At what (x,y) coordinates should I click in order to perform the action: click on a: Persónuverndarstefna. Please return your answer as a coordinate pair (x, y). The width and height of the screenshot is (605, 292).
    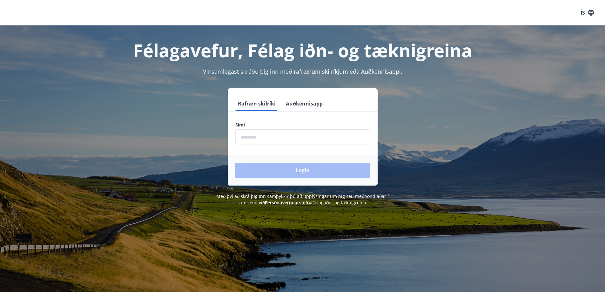
    Looking at the image, I should click on (289, 202).